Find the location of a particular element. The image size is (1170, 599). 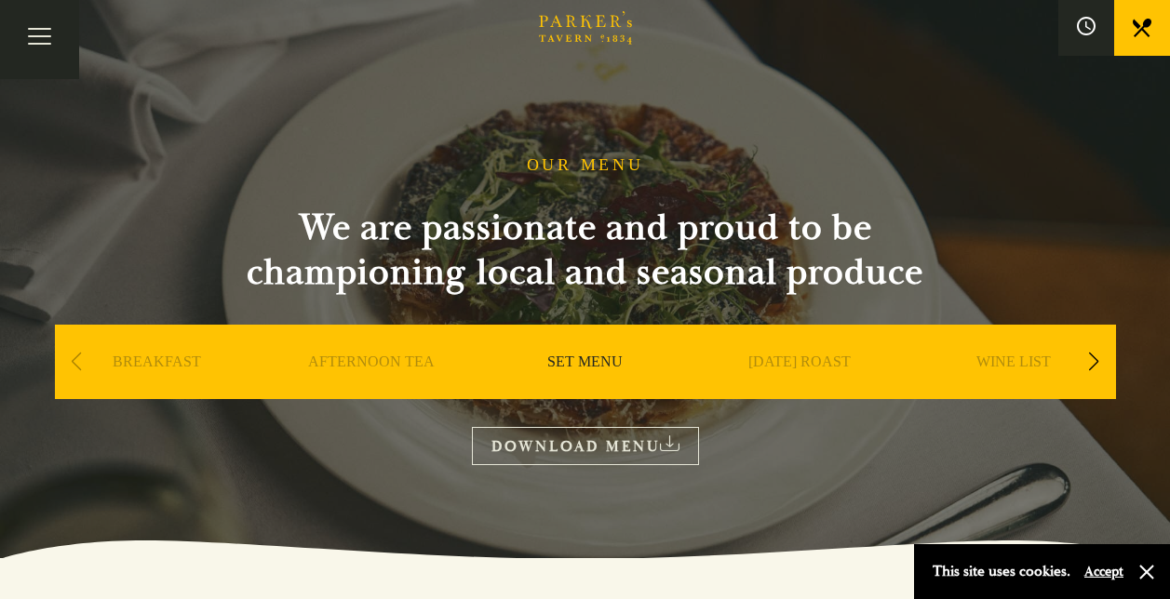

div: 3 / 9 is located at coordinates (585, 390).